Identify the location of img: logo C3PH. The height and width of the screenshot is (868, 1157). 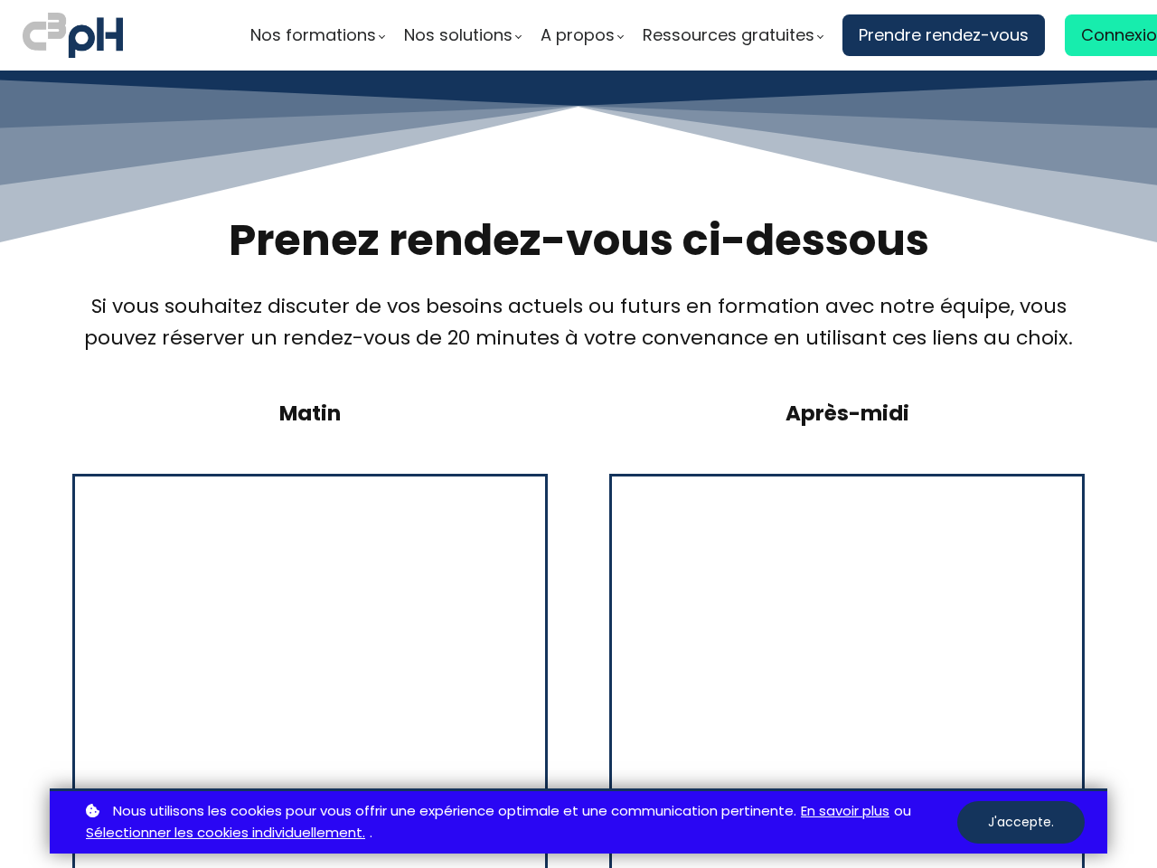
(72, 35).